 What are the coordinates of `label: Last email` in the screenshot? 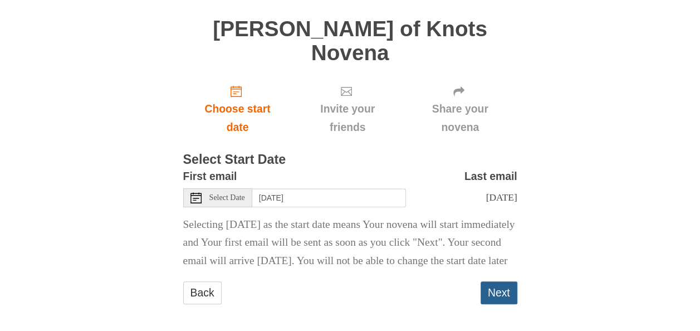 It's located at (491, 176).